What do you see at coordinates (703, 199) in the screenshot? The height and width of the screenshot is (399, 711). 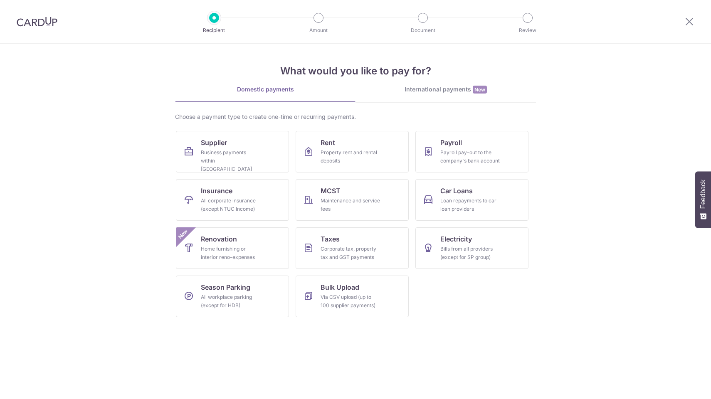 I see `button: Feedback - Show survey` at bounding box center [703, 199].